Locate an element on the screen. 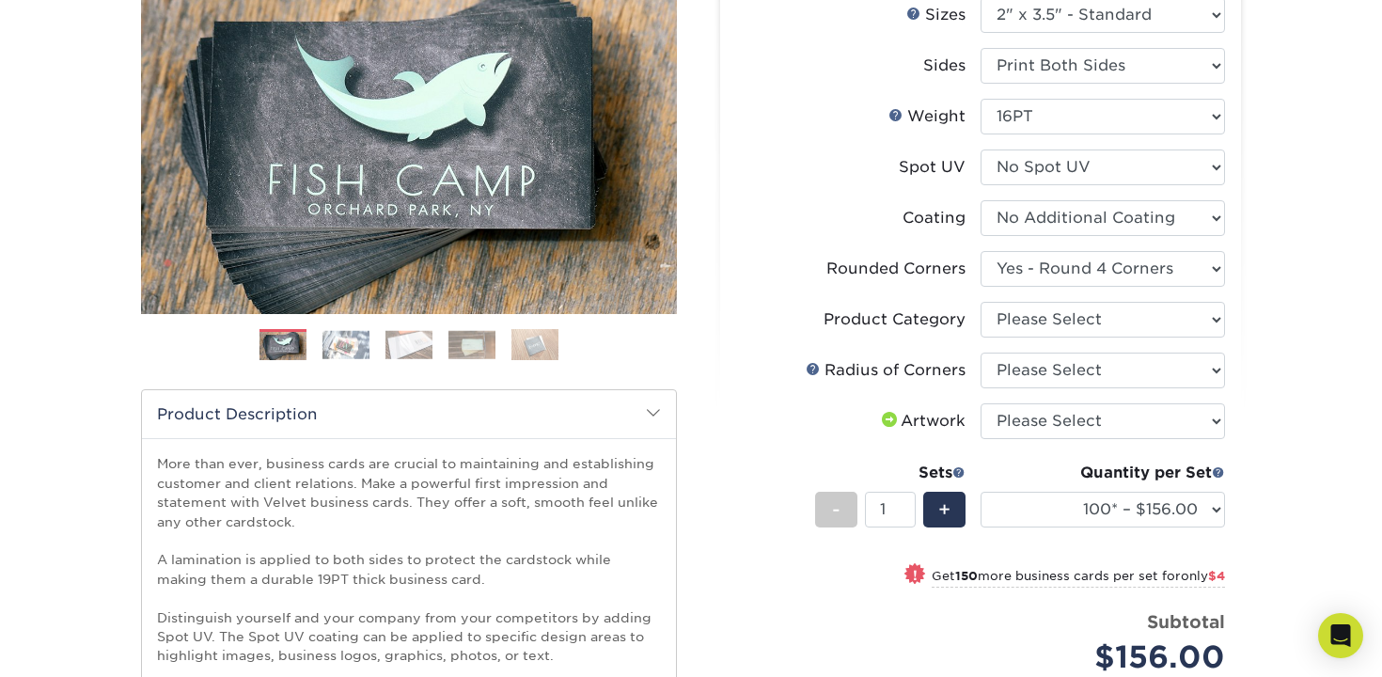  small: Get more business cards per set for is located at coordinates (1078, 578).